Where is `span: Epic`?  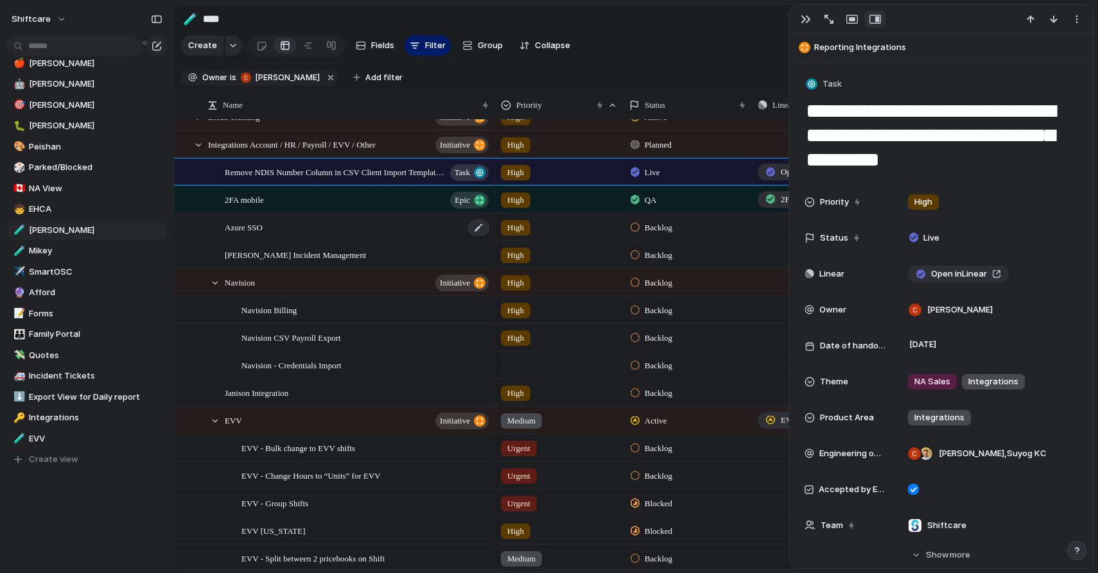
span: Epic is located at coordinates (462, 200).